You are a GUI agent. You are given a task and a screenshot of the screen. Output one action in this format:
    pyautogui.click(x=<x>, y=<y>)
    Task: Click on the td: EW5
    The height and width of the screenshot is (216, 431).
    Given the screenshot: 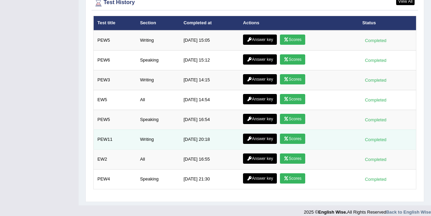 What is the action you would take?
    pyautogui.click(x=115, y=100)
    